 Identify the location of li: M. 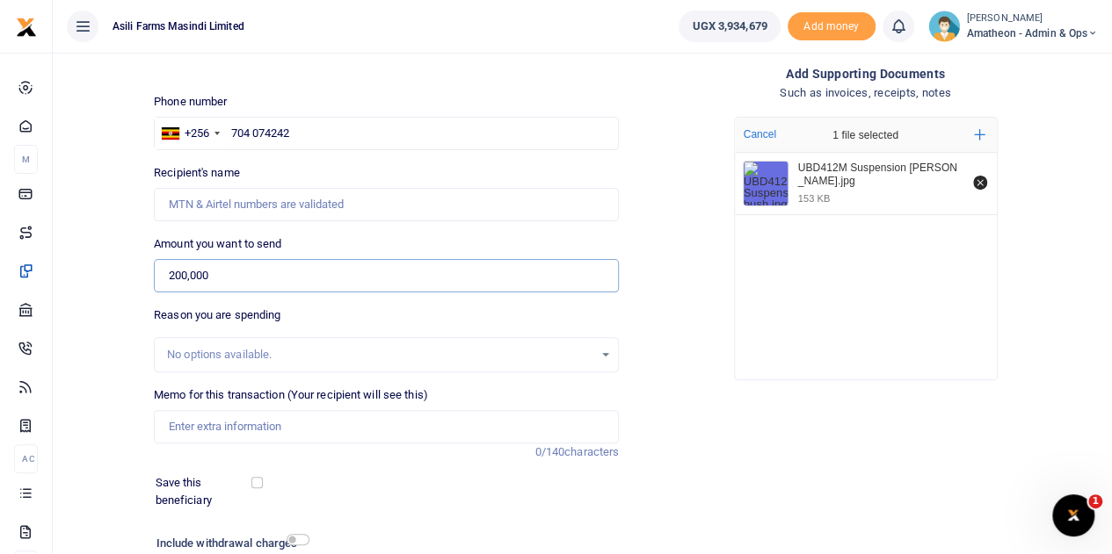
(25, 159).